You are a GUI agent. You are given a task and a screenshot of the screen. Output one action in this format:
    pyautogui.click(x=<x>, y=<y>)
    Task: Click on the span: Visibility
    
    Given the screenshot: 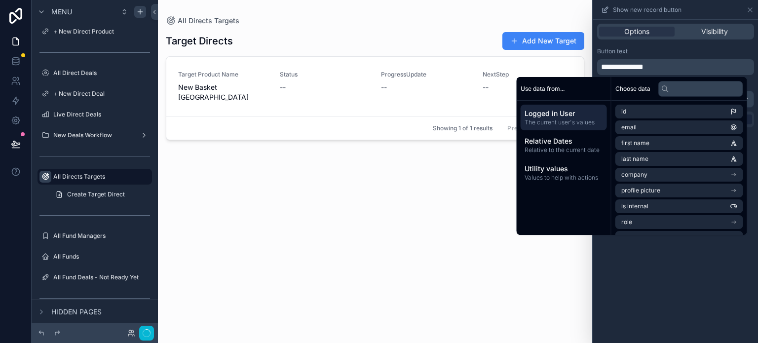 What is the action you would take?
    pyautogui.click(x=715, y=32)
    